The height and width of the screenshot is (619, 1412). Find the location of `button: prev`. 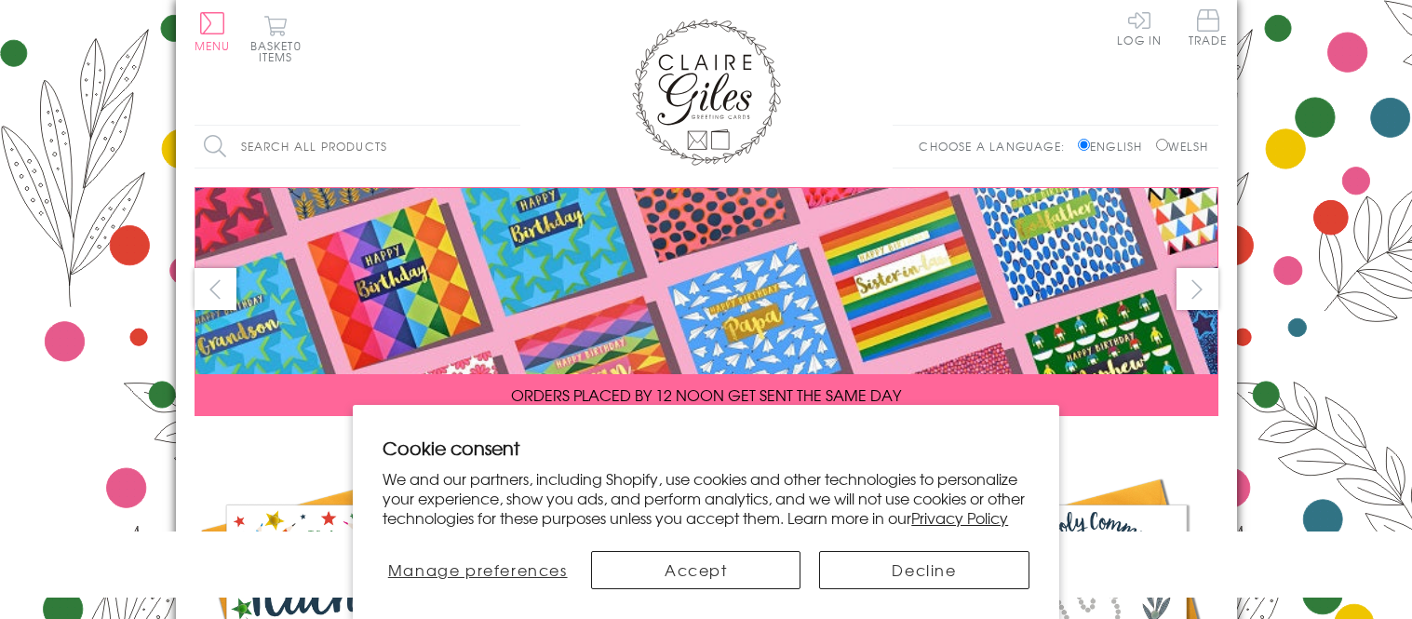

button: prev is located at coordinates (215, 289).